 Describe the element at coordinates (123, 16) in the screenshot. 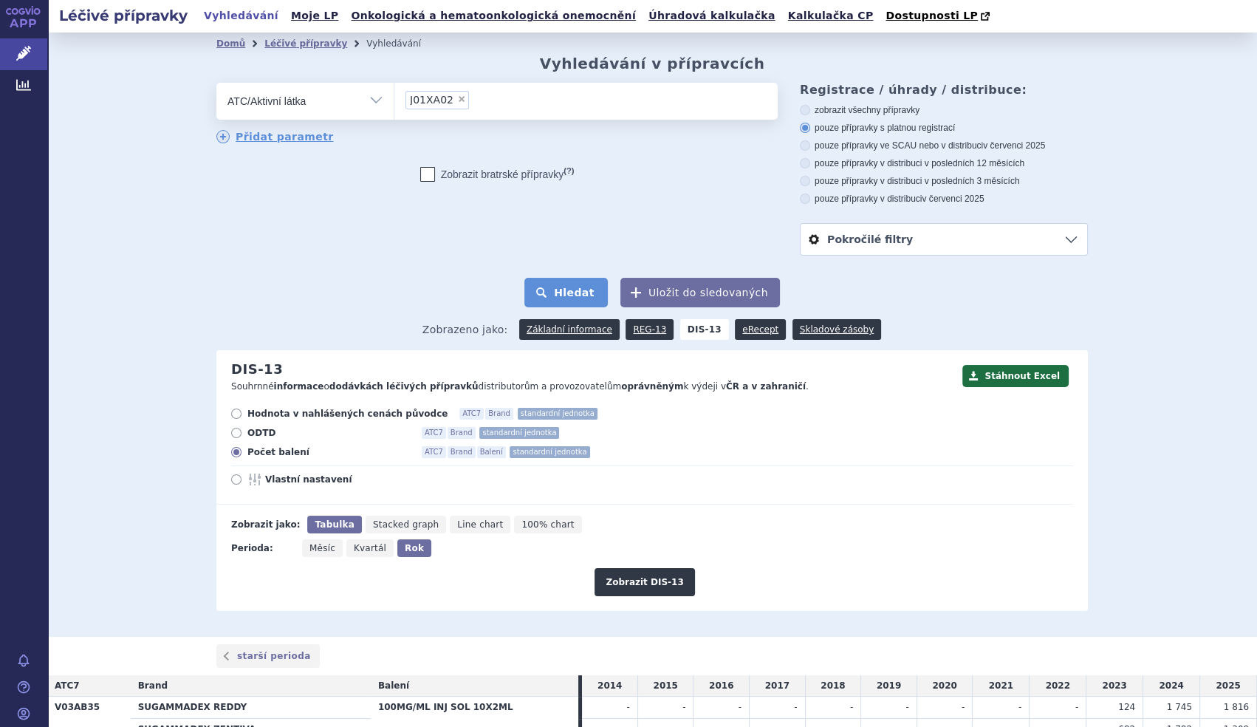

I see `h2: Léčivé přípravky` at that location.